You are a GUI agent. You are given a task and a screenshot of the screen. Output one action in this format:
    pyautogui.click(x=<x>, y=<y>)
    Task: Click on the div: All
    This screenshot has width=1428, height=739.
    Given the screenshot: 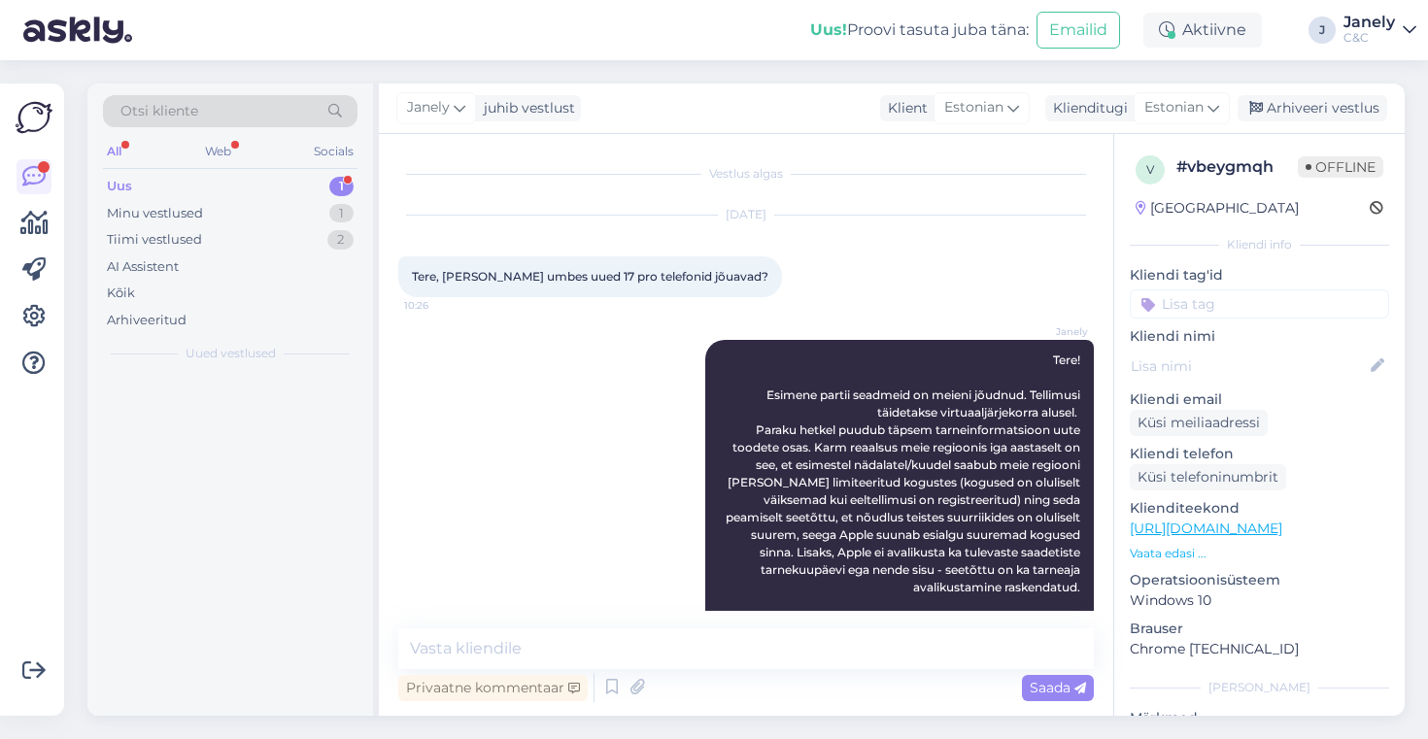 What is the action you would take?
    pyautogui.click(x=114, y=152)
    